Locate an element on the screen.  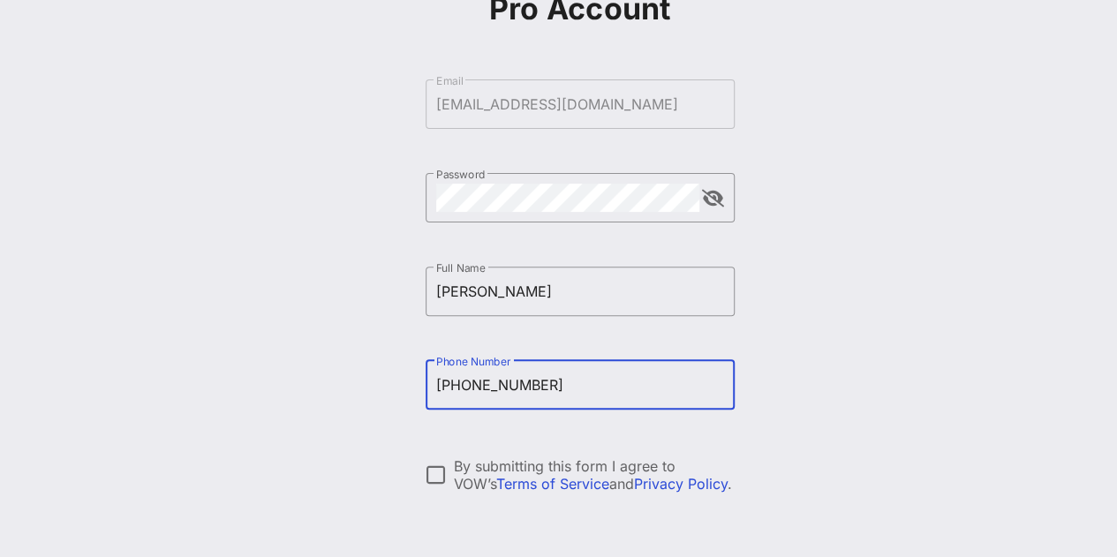
div: By submitting this form I agree to VOW’s and . is located at coordinates (594, 475).